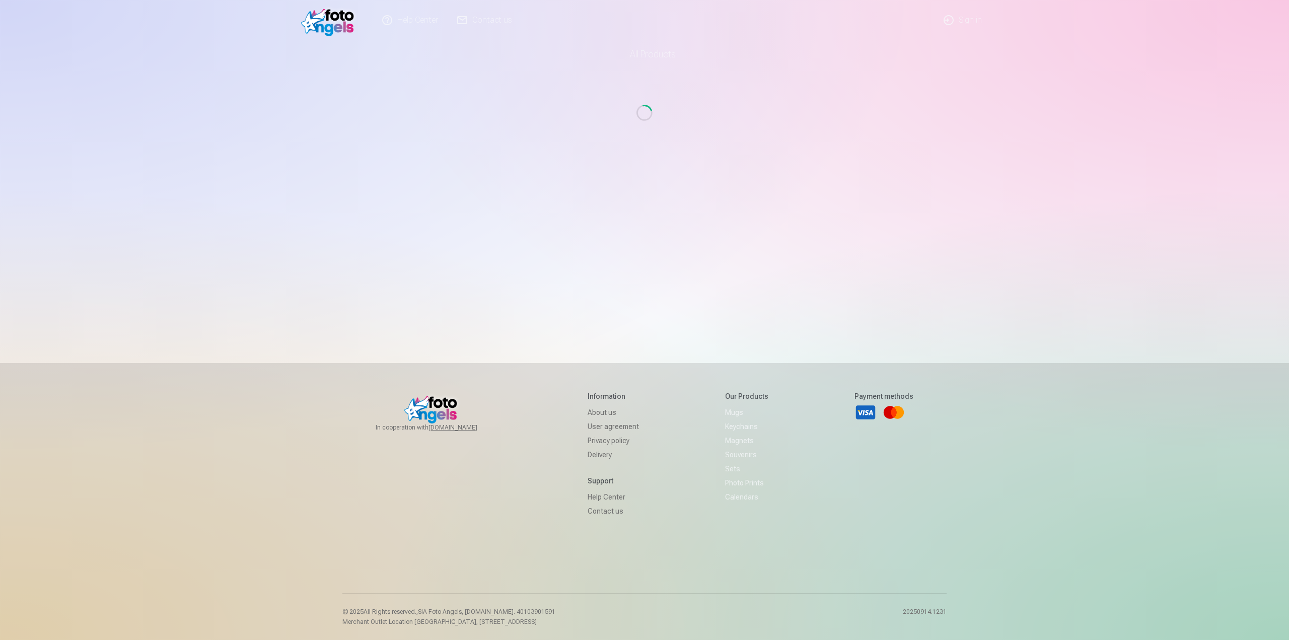 This screenshot has height=640, width=1289. Describe the element at coordinates (330, 20) in the screenshot. I see `img: /fa2` at that location.